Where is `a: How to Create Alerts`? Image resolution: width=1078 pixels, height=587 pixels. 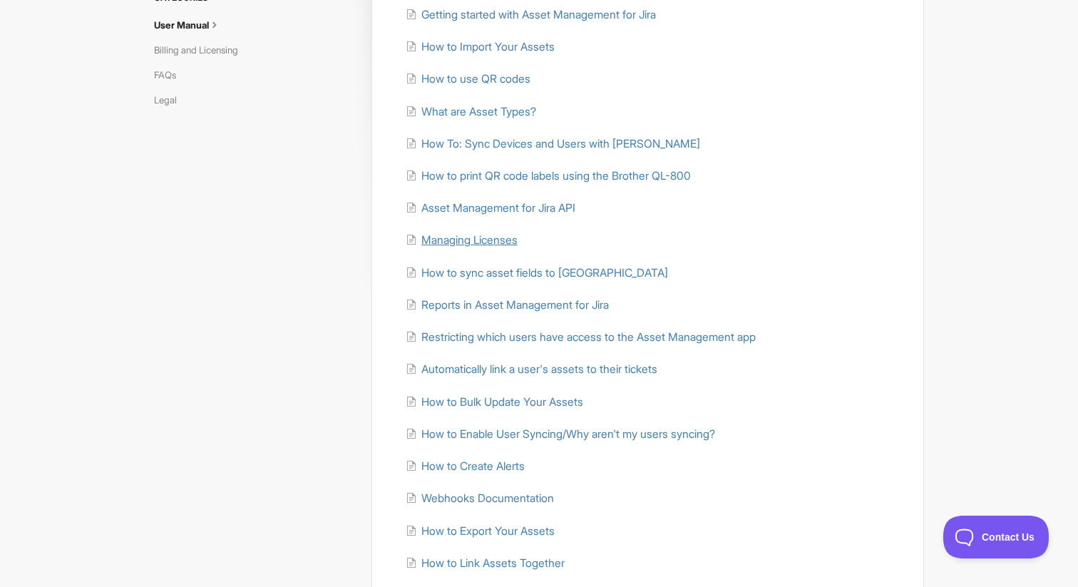
a: How to Create Alerts is located at coordinates (465, 465).